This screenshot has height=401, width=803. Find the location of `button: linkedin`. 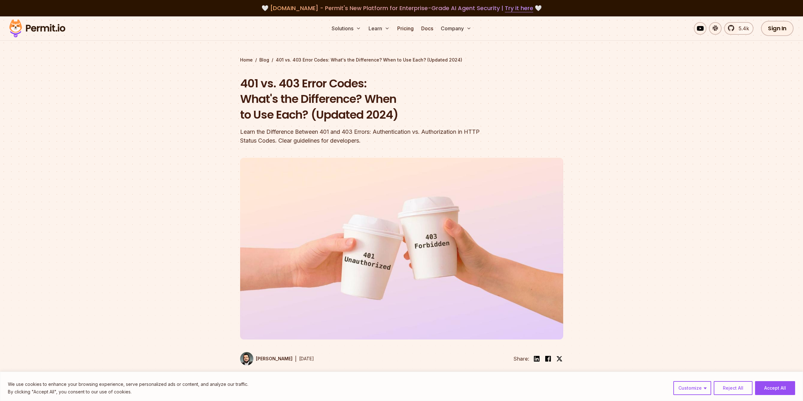

button: linkedin is located at coordinates (537, 359).